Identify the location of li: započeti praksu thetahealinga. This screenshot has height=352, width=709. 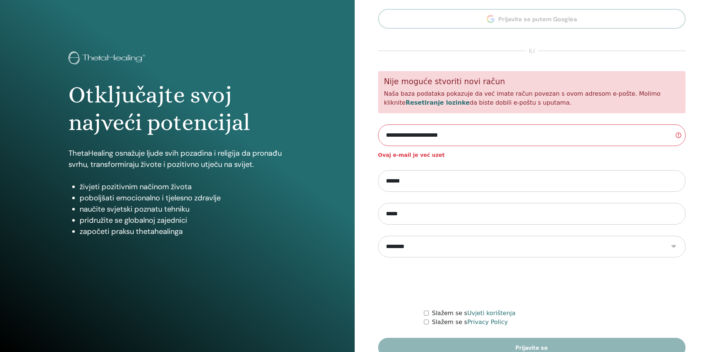
(183, 231).